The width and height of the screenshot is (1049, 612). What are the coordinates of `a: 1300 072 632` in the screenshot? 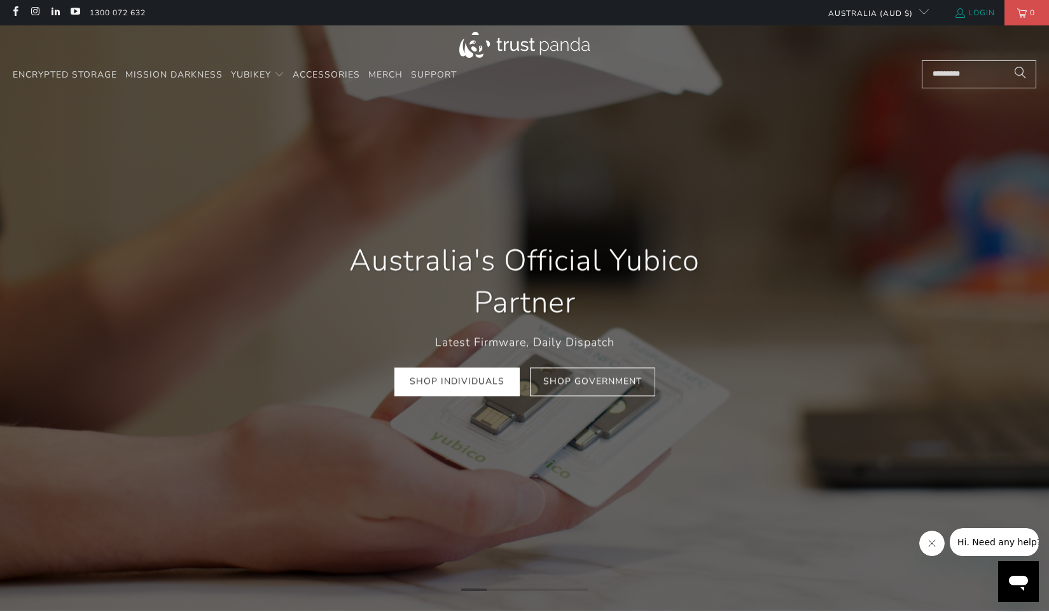 It's located at (118, 13).